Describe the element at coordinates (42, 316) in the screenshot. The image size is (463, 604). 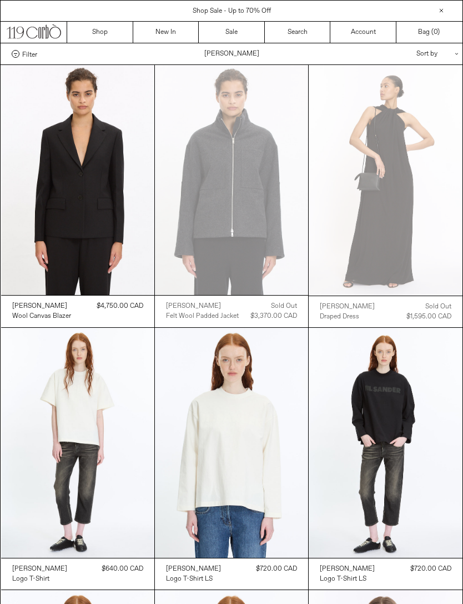
I see `a: Wool Canvas Blazer` at that location.